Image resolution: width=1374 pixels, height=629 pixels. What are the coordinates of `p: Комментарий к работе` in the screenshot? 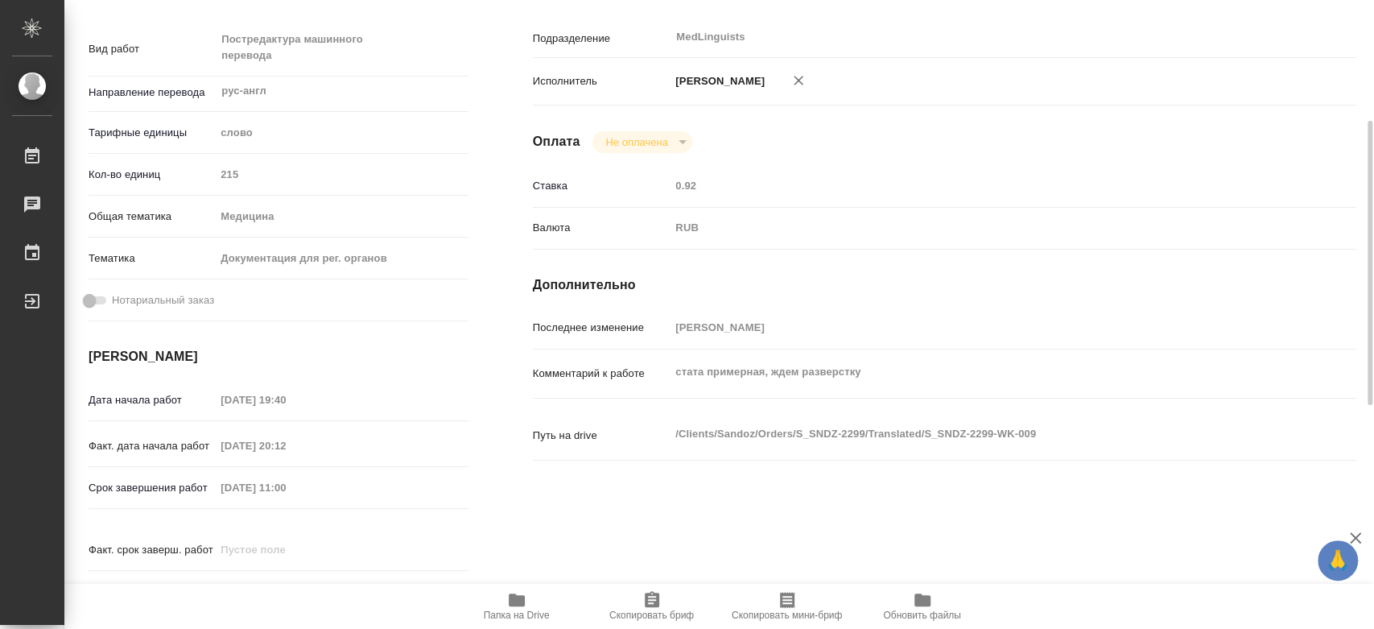 It's located at (601, 374).